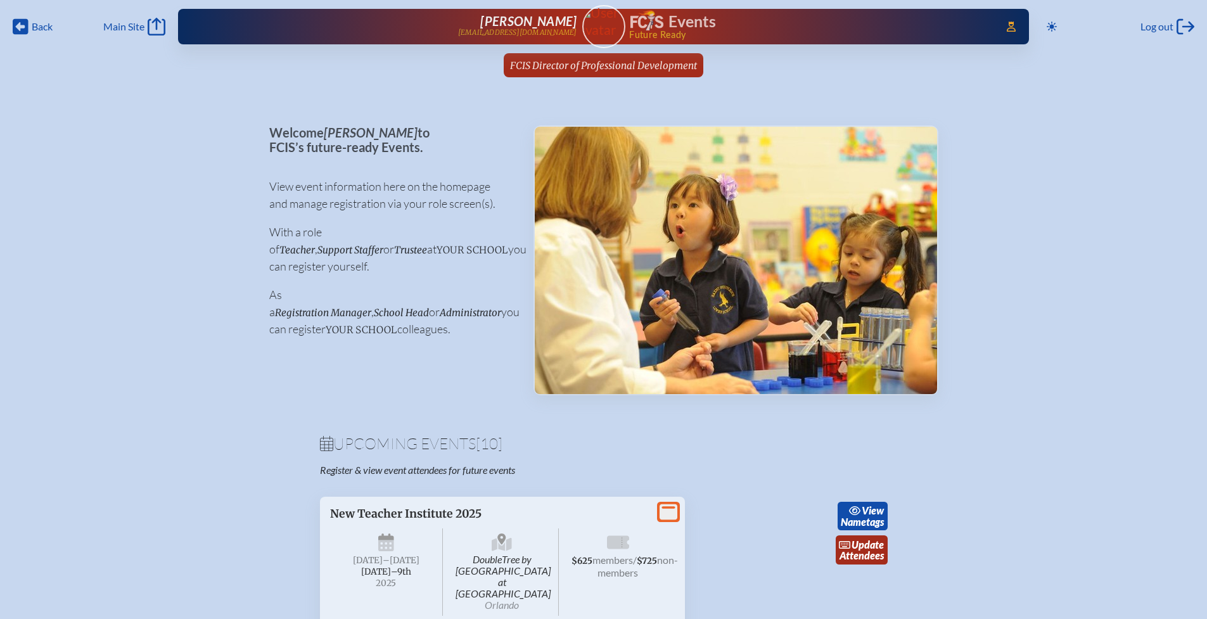 The image size is (1207, 619). I want to click on span: members, so click(613, 560).